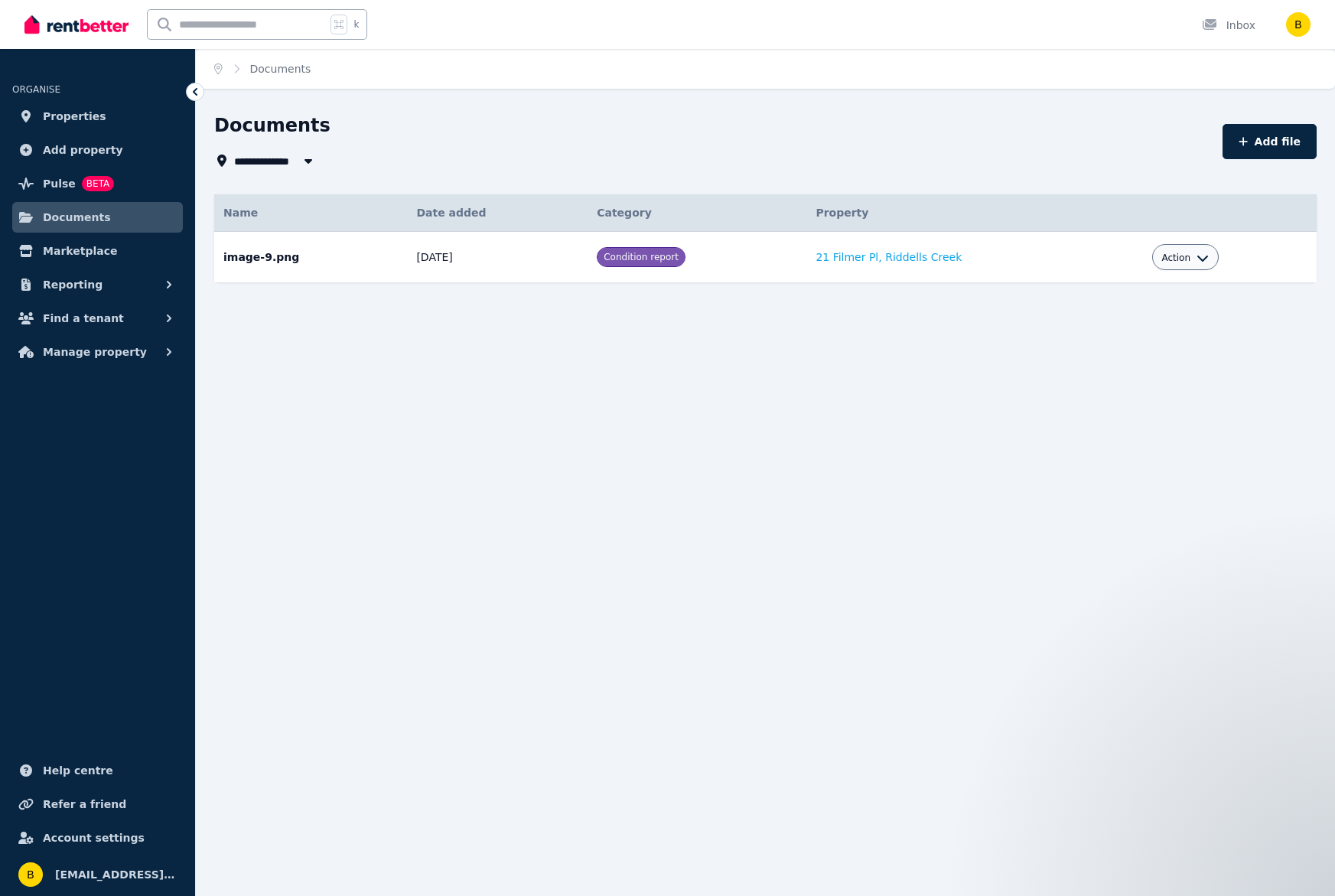 Image resolution: width=1335 pixels, height=896 pixels. Describe the element at coordinates (97, 804) in the screenshot. I see `a: Refer a friend` at that location.